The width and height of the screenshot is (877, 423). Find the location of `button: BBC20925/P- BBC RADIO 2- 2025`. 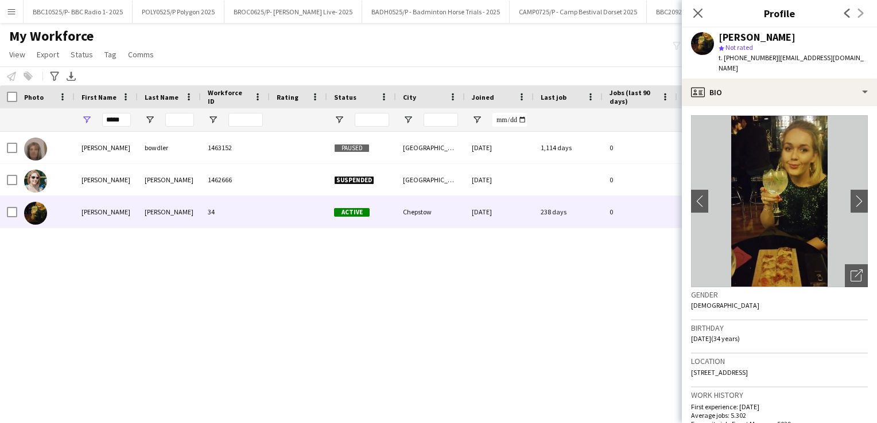

button: BBC20925/P- BBC RADIO 2- 2025 is located at coordinates (702, 11).